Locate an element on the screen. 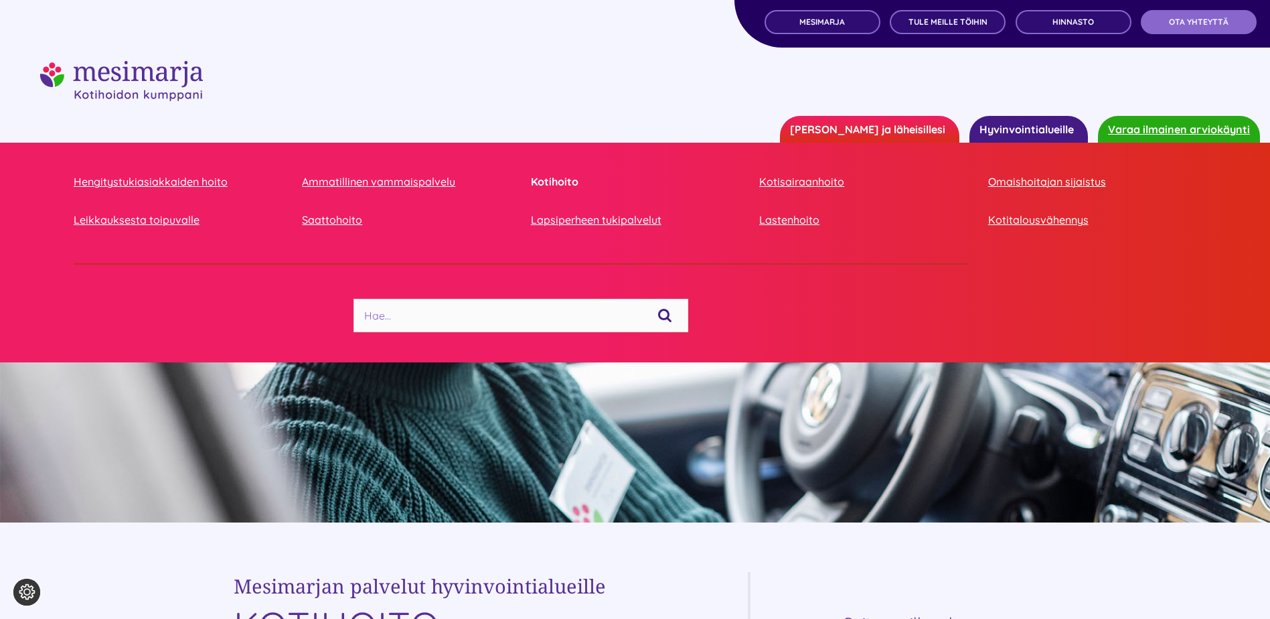 The image size is (1270, 619). a: Ammatillinen vammaispalvelu is located at coordinates (406, 181).